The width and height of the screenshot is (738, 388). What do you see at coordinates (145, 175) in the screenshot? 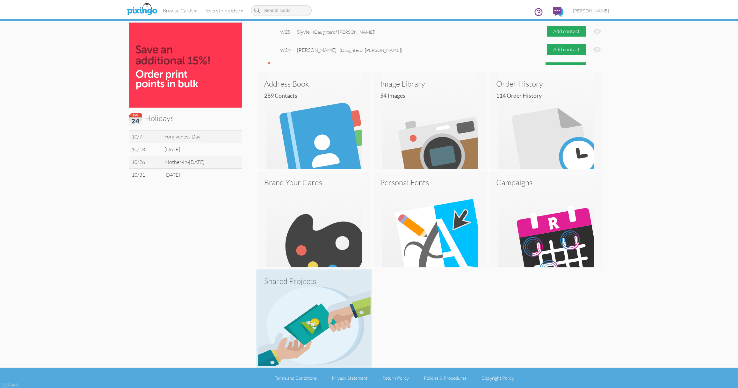
I see `td: 10/31` at bounding box center [145, 175].